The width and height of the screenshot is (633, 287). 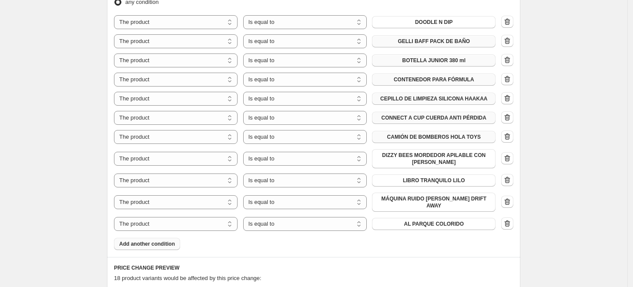 I want to click on span: AL PARQUE COLORIDO, so click(x=434, y=224).